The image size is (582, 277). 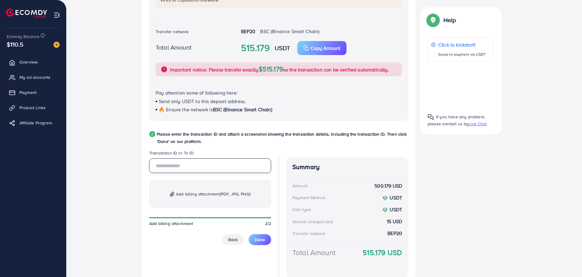 What do you see at coordinates (26, 13) in the screenshot?
I see `a: logo` at bounding box center [26, 13].